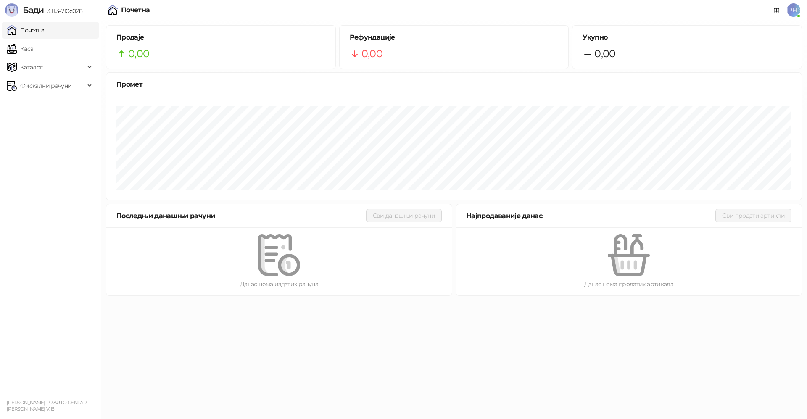 This screenshot has width=807, height=419. What do you see at coordinates (590, 215) in the screenshot?
I see `div: Најпродаваније данас` at bounding box center [590, 215].